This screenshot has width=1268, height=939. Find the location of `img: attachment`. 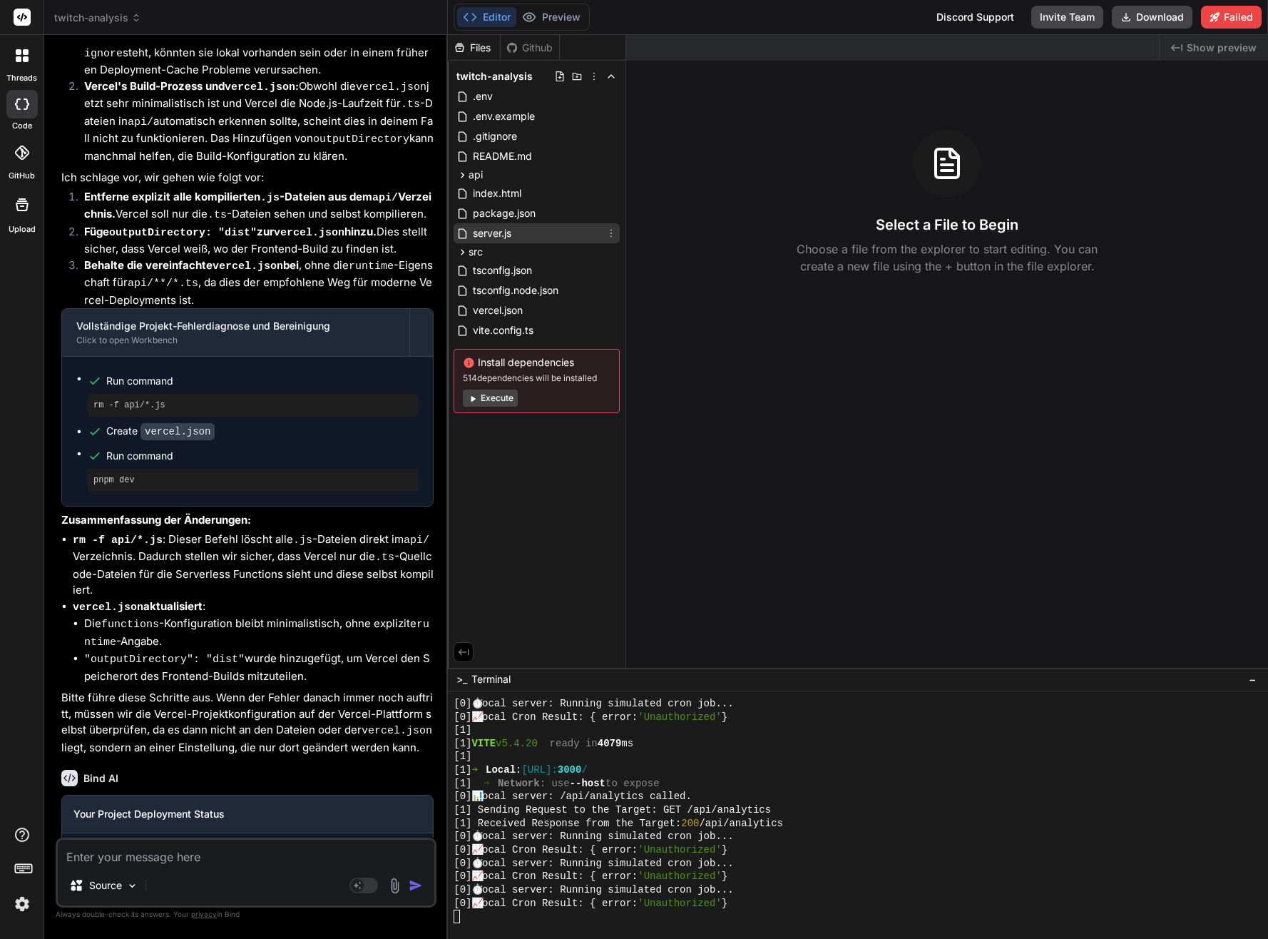

img: attachment is located at coordinates (394, 885).